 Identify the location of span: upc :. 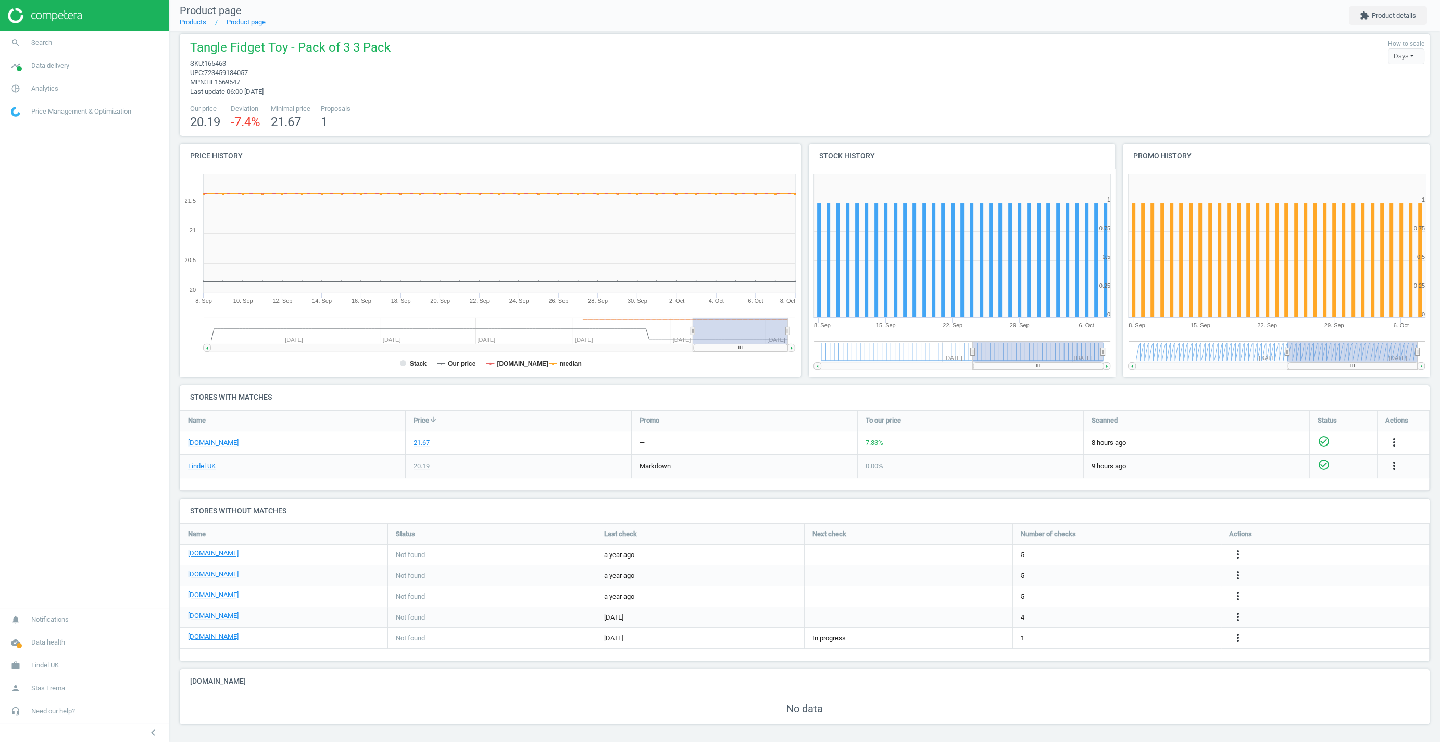
(197, 72).